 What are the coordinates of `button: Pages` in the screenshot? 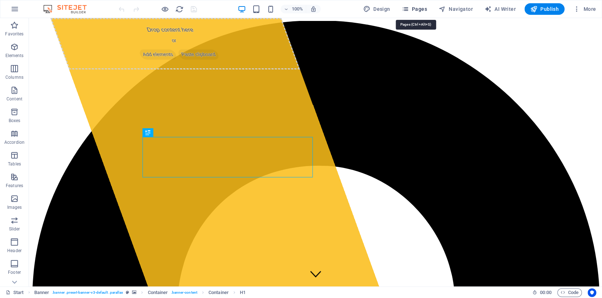 It's located at (414, 9).